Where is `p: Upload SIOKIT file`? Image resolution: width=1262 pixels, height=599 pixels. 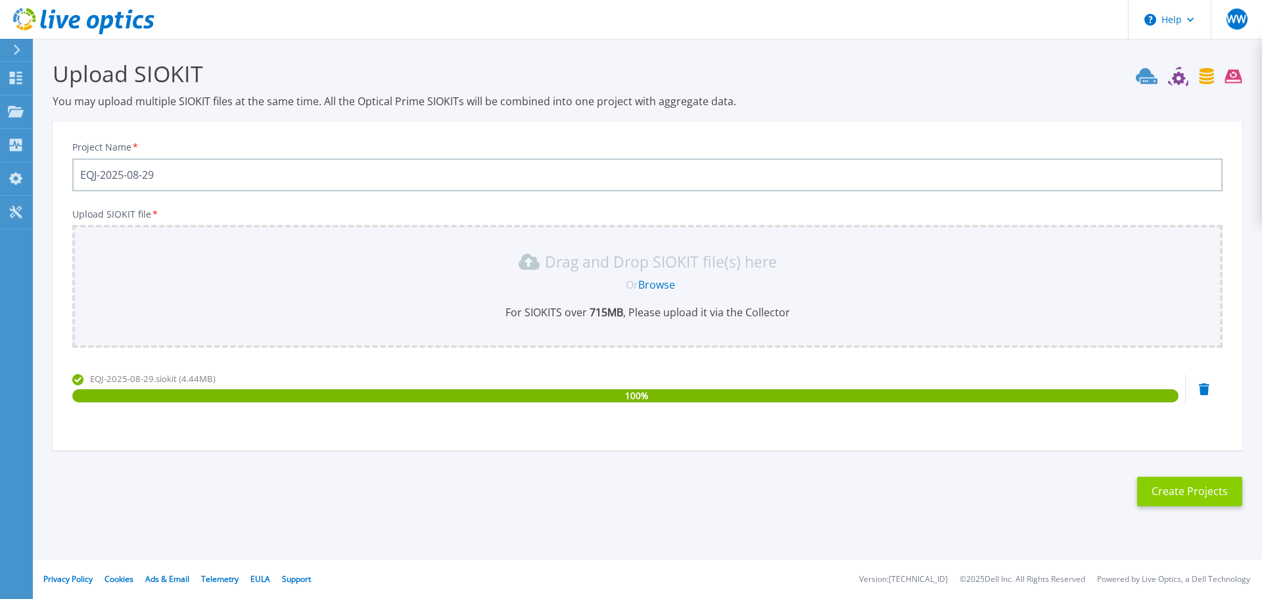
p: Upload SIOKIT file is located at coordinates (647, 214).